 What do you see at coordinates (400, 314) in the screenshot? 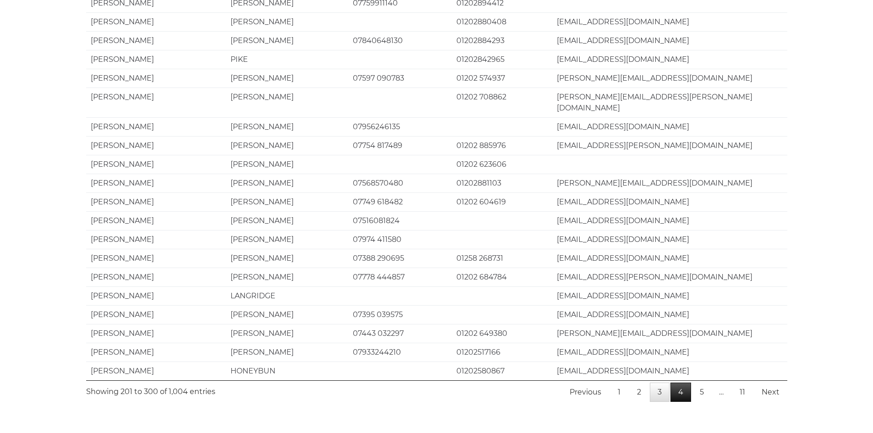
I see `td: 07395 039575` at bounding box center [400, 314].